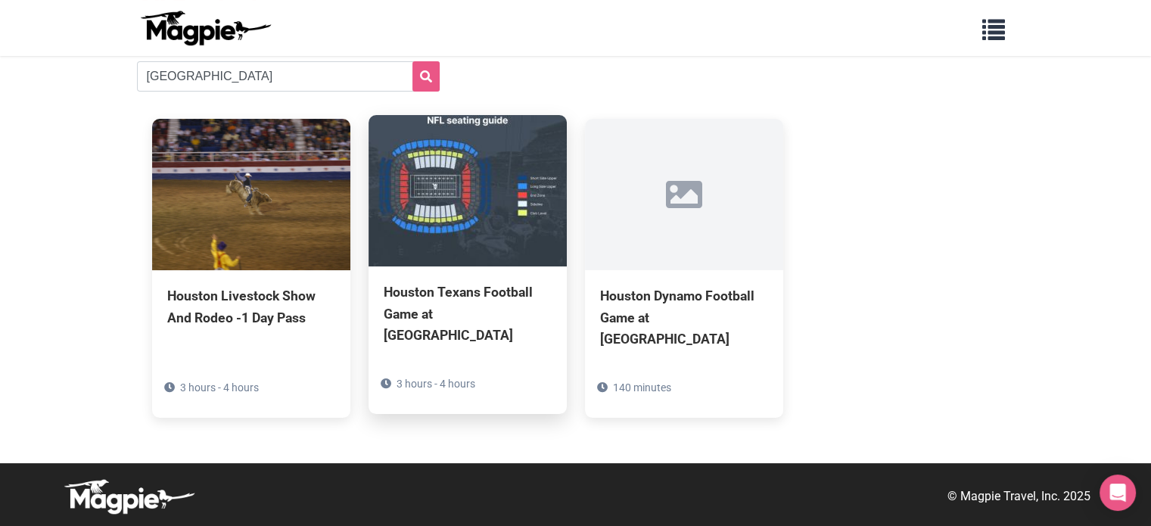 The height and width of the screenshot is (526, 1151). I want to click on img: logo-white-d94fa1abed81b67a048b3d0f0ab5b955.png, so click(129, 497).